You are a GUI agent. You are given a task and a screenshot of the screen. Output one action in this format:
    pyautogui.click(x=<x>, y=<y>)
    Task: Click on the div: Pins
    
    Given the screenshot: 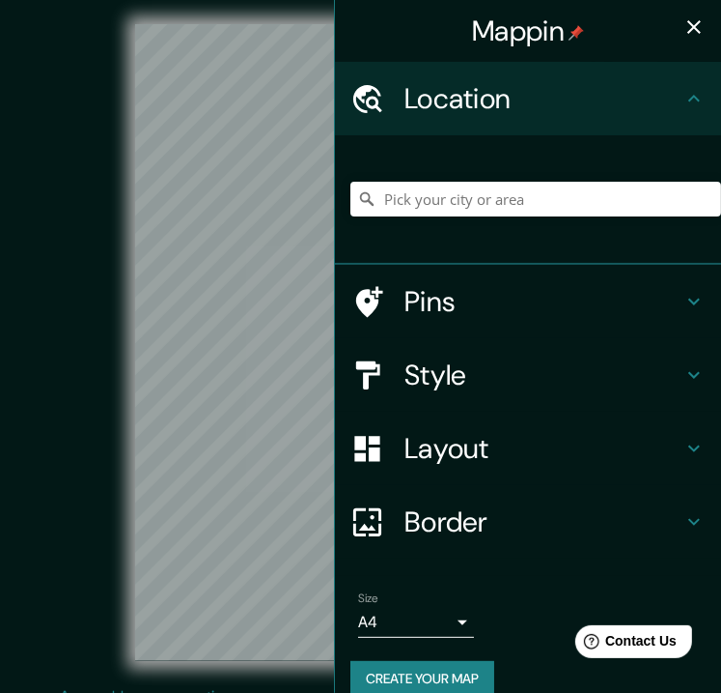 What is the action you would take?
    pyautogui.click(x=528, y=301)
    